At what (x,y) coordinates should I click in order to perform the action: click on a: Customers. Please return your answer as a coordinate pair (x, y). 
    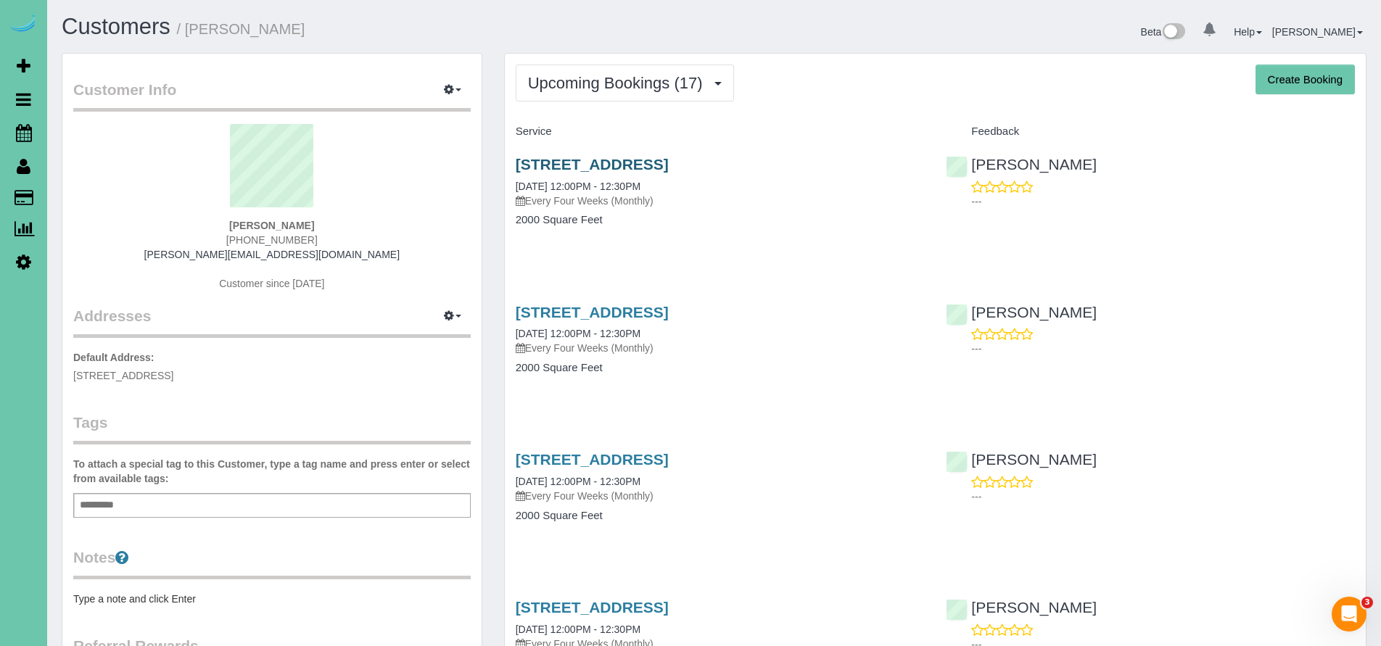
    Looking at the image, I should click on (116, 26).